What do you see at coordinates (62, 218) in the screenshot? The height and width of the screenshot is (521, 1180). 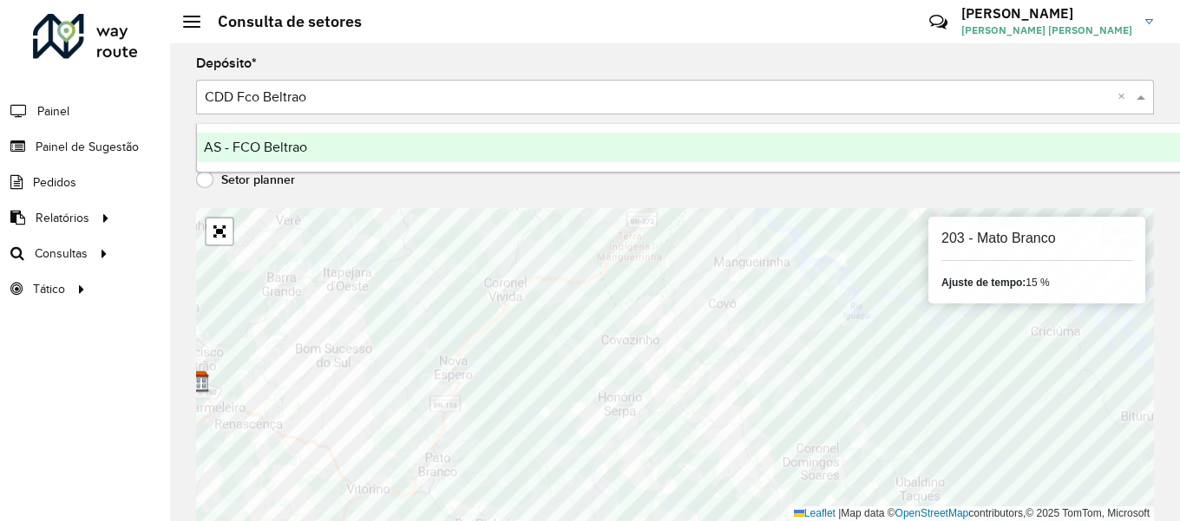 I see `span: Relatórios` at bounding box center [62, 218].